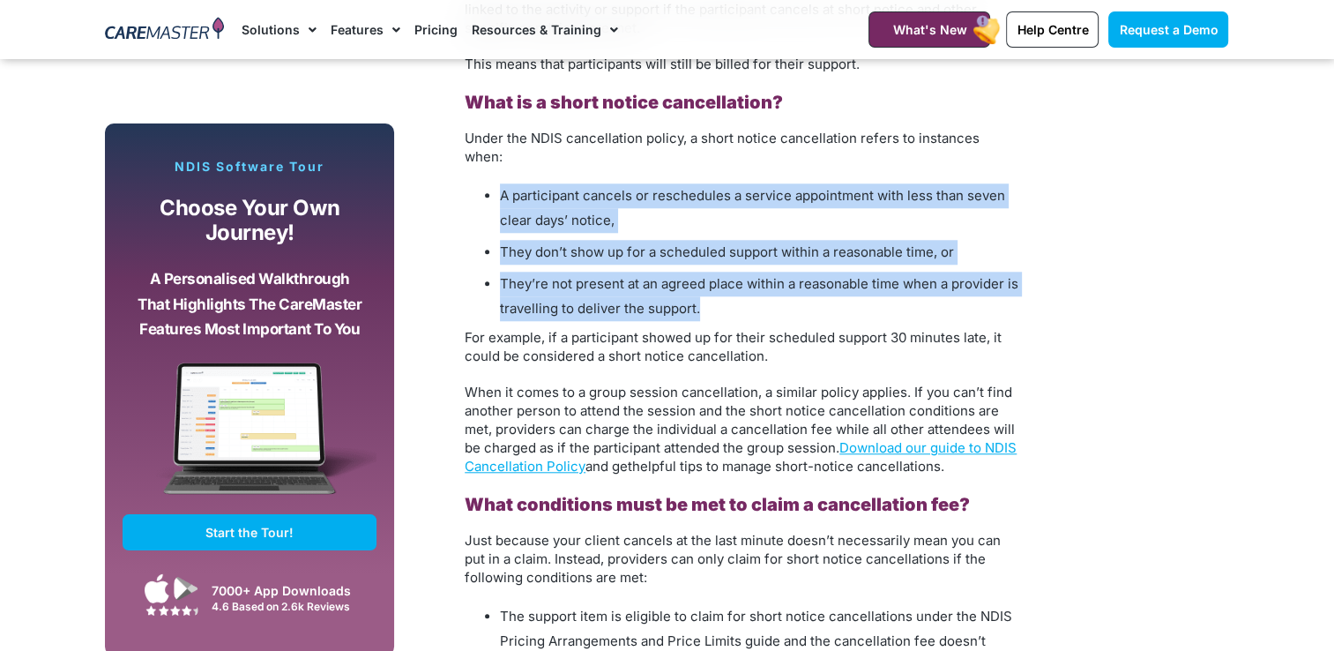 The width and height of the screenshot is (1334, 651). Describe the element at coordinates (250, 438) in the screenshot. I see `img: CareMaster Software Mockup on Screen` at that location.